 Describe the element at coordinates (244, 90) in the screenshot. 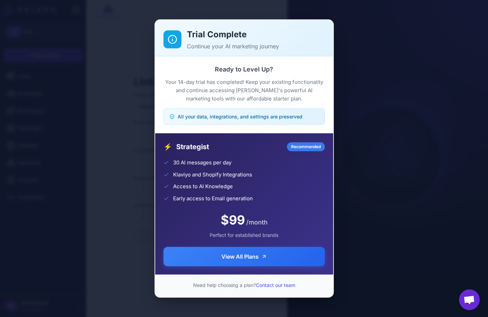

I see `p: Your 14-day trial has completed! Keep your existing functionality and continue accessing [PERSON_...` at that location.